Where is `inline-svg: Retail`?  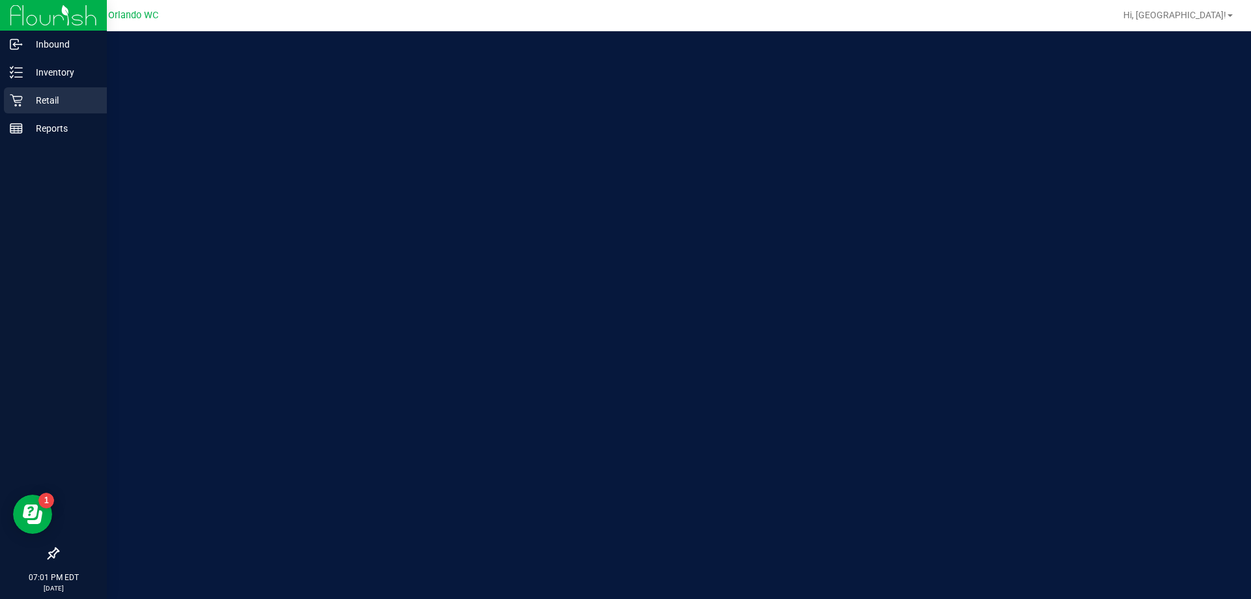 inline-svg: Retail is located at coordinates (16, 100).